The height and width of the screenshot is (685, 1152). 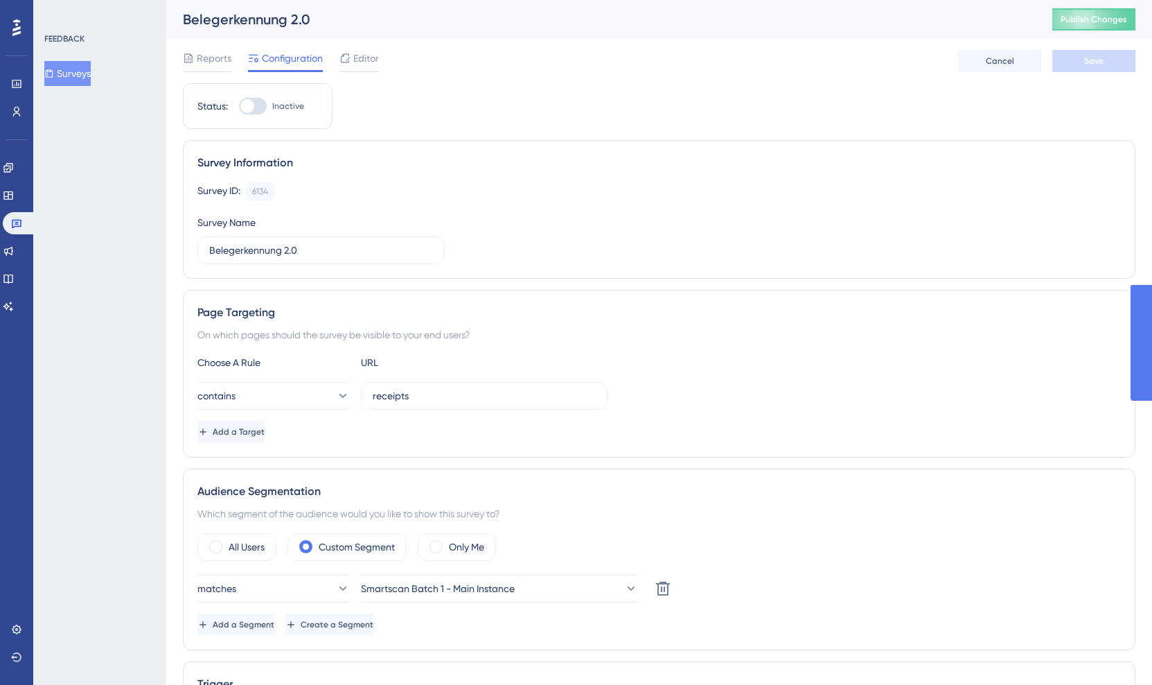 I want to click on span: Create a Segment, so click(x=337, y=624).